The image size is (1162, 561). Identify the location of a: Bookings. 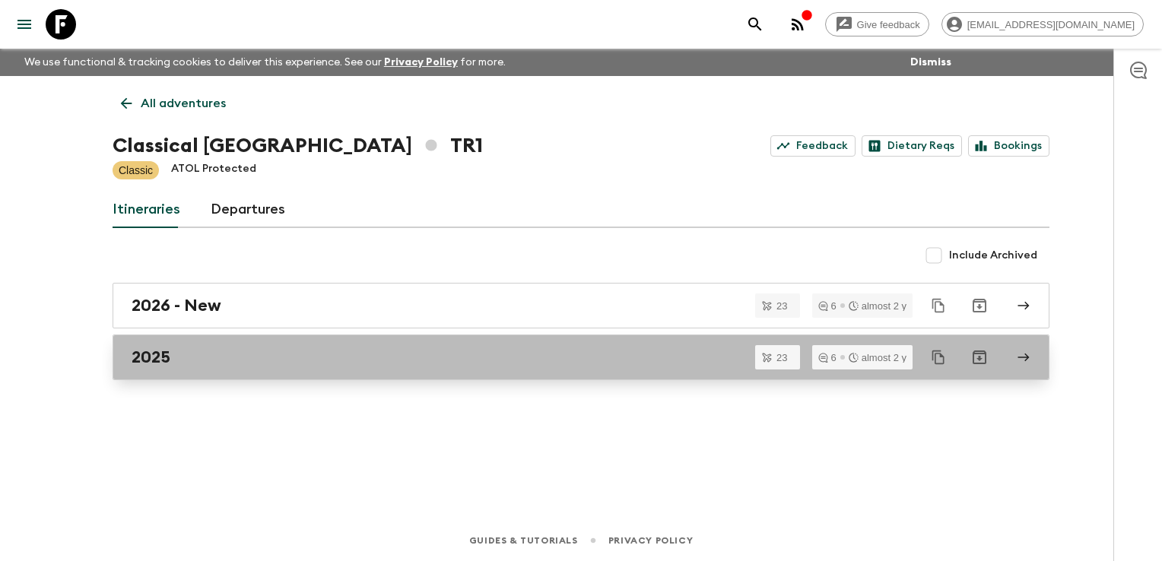
(1008, 146).